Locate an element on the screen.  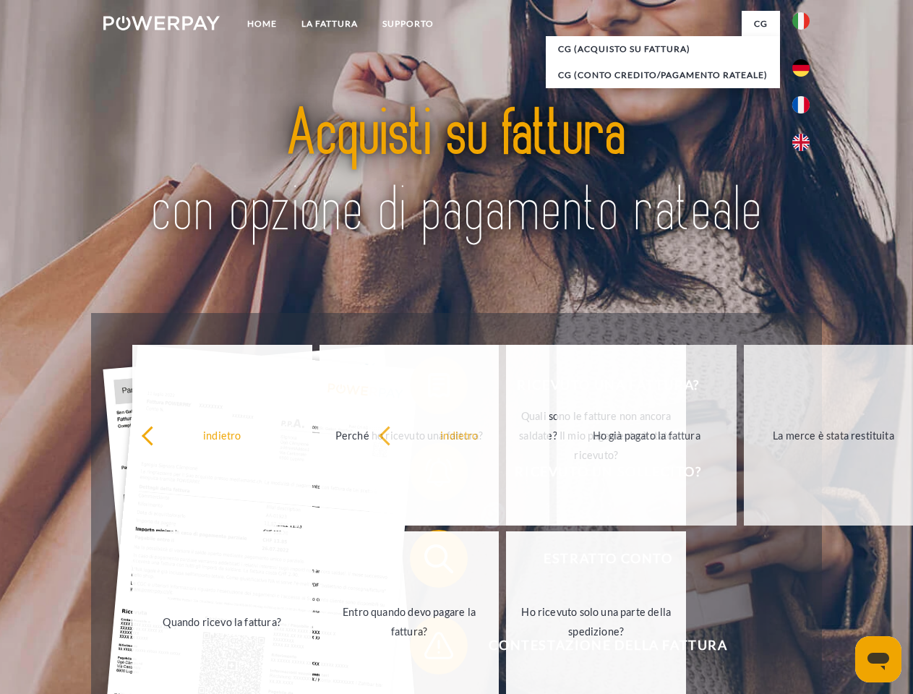
img: title-powerpay_it.svg is located at coordinates (456, 173).